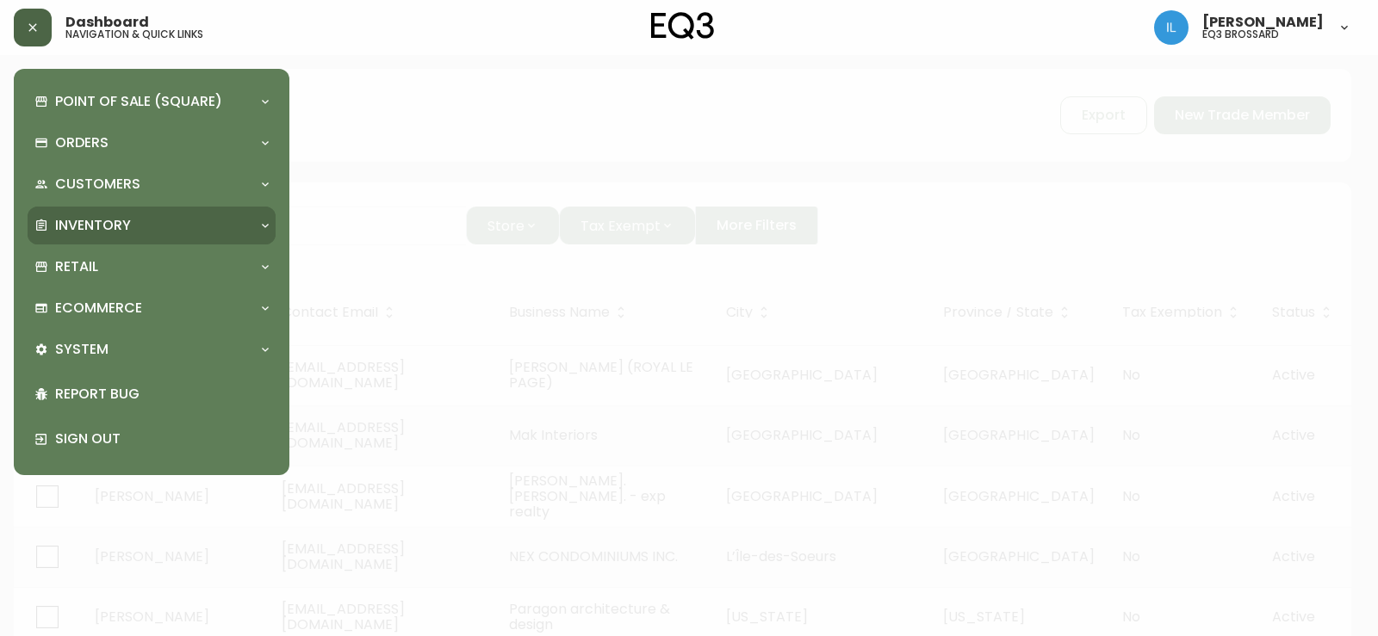  Describe the element at coordinates (82, 350) in the screenshot. I see `p: System` at that location.